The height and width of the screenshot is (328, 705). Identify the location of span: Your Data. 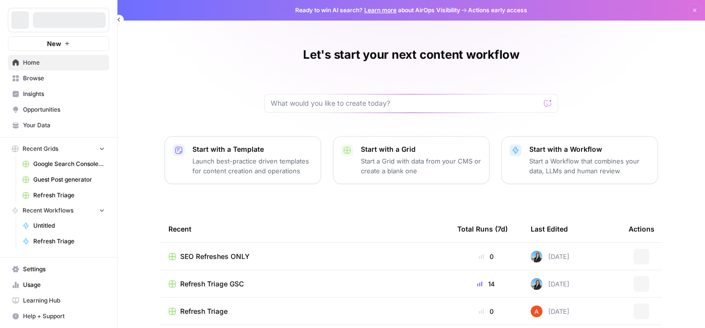
(64, 125).